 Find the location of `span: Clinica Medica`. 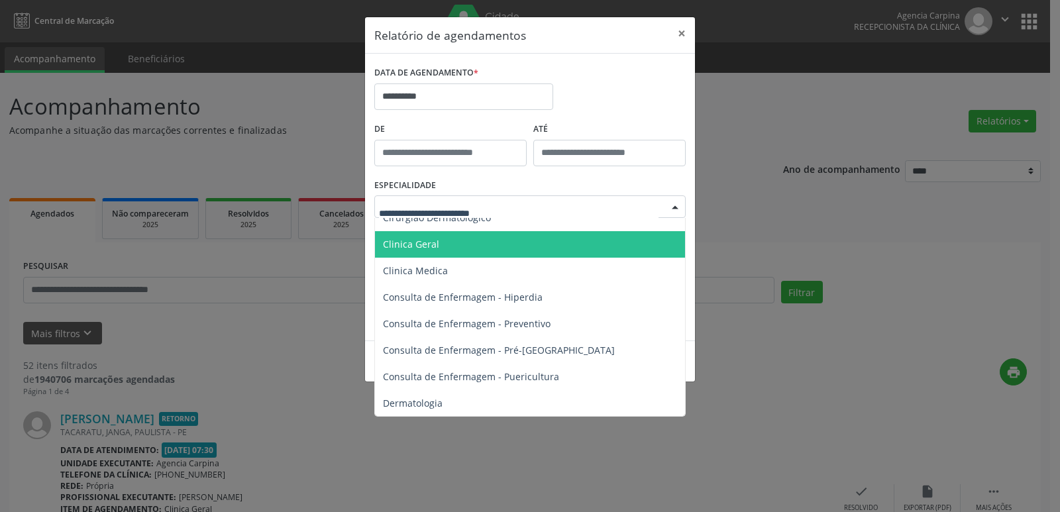

span: Clinica Medica is located at coordinates (416, 270).